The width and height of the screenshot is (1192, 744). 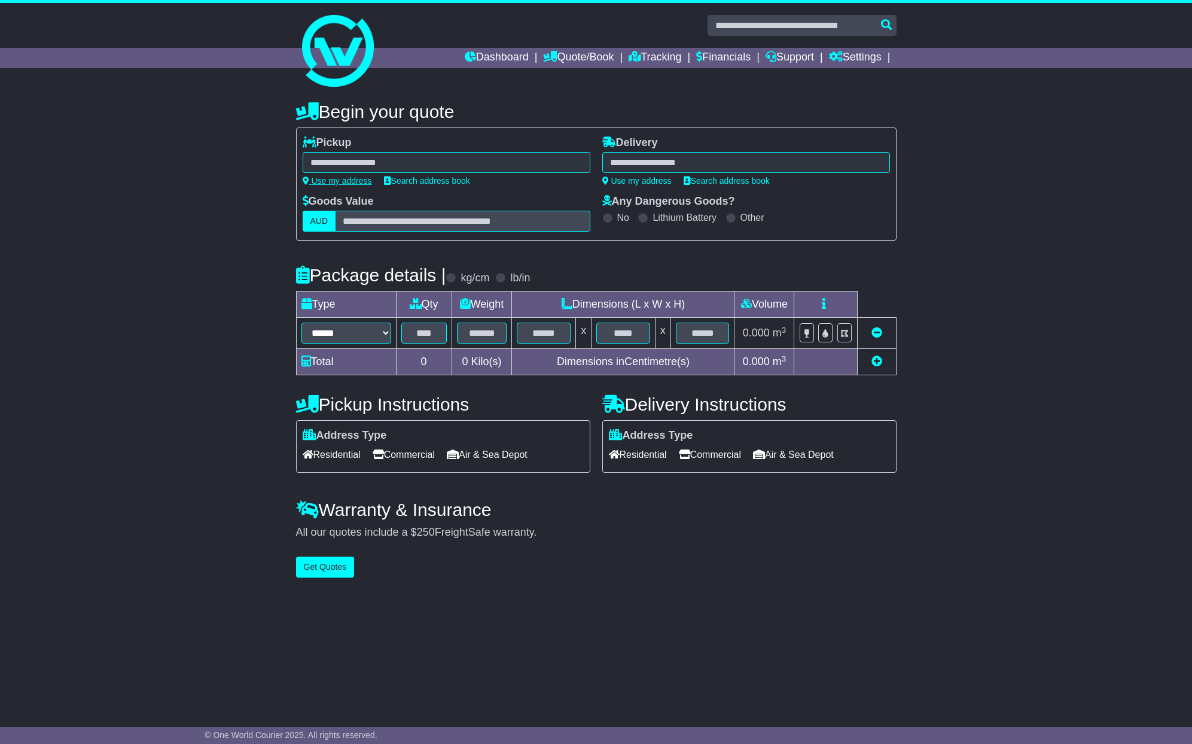 What do you see at coordinates (855, 58) in the screenshot?
I see `a: Settings` at bounding box center [855, 58].